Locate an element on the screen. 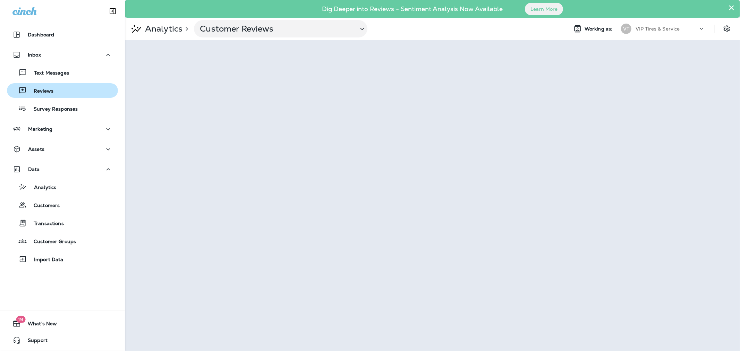  p: Customer Reviews is located at coordinates (276, 29).